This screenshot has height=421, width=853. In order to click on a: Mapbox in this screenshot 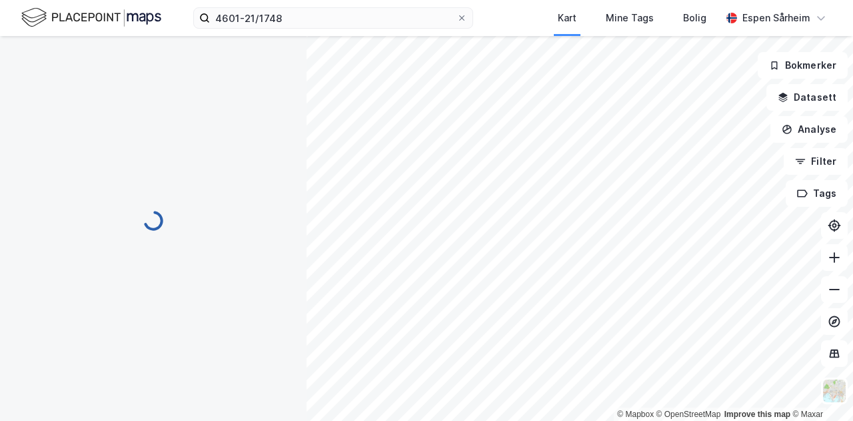, I will do `click(635, 414)`.